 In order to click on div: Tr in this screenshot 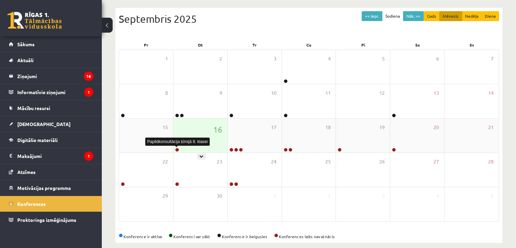, I will do `click(254, 45)`.